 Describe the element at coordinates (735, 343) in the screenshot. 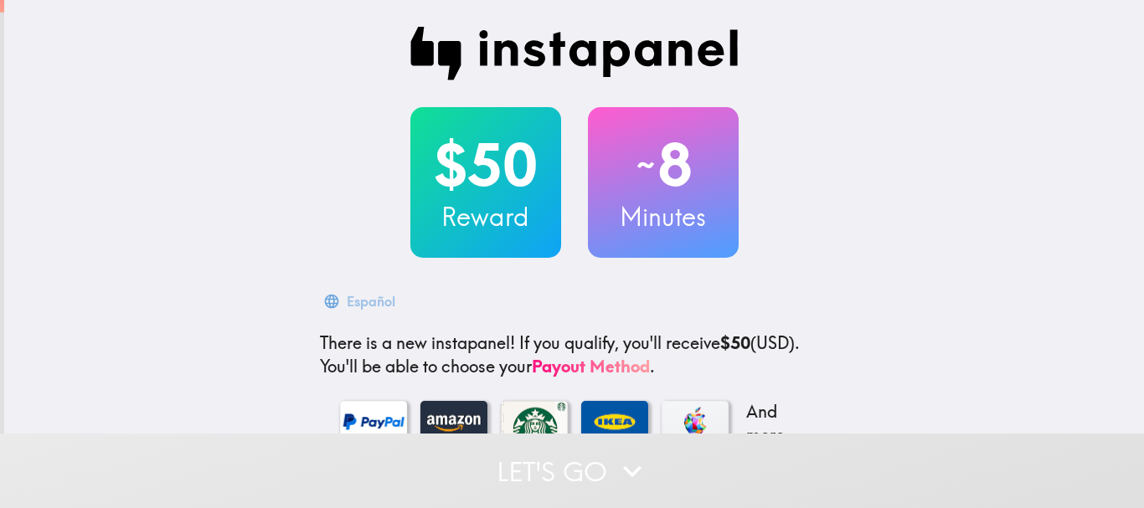

I see `b: $50` at that location.